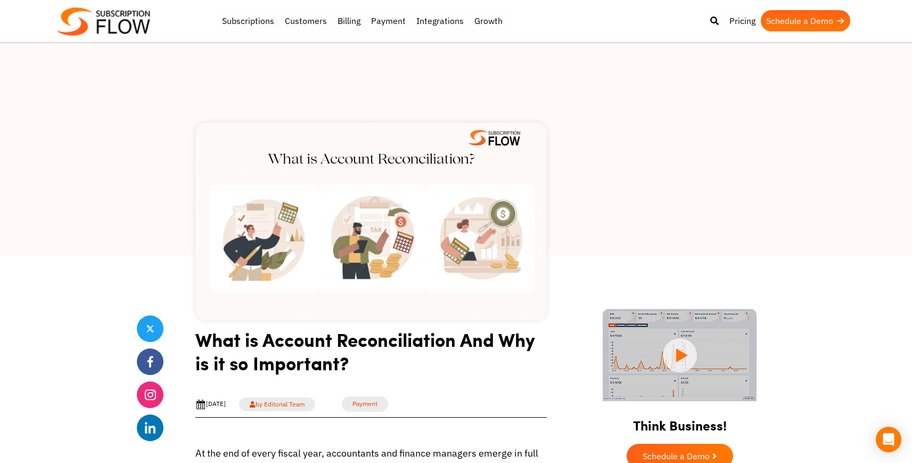  Describe the element at coordinates (371, 221) in the screenshot. I see `img: Website-Blog-Banner` at that location.